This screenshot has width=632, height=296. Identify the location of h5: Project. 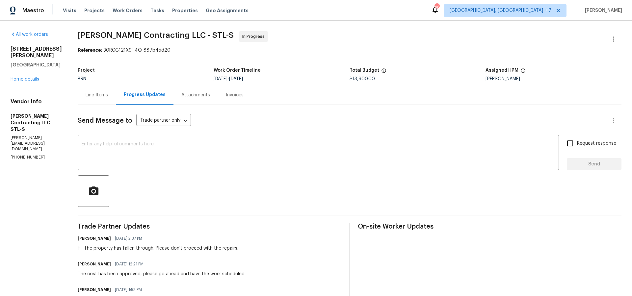
(86, 70).